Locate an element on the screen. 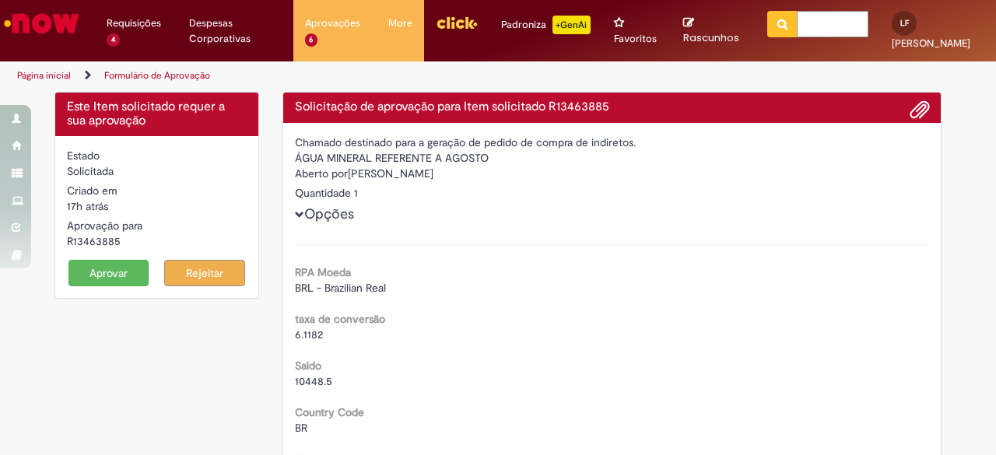 This screenshot has height=455, width=996. span: BR is located at coordinates (301, 428).